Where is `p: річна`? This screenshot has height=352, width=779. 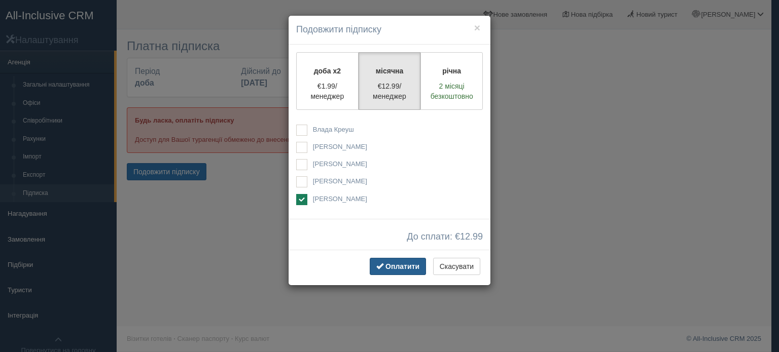
p: річна is located at coordinates (451, 71).